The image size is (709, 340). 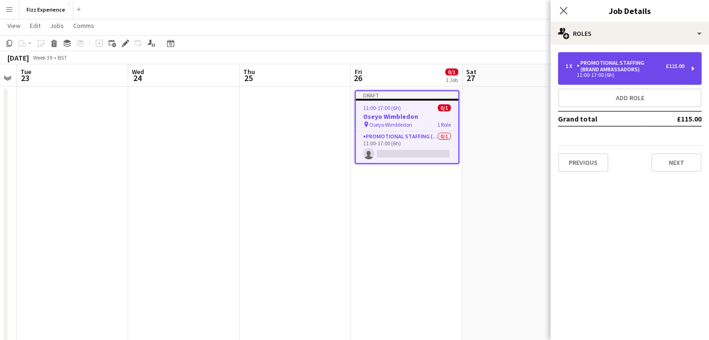 What do you see at coordinates (675, 66) in the screenshot?
I see `div: £115.00` at bounding box center [675, 66].